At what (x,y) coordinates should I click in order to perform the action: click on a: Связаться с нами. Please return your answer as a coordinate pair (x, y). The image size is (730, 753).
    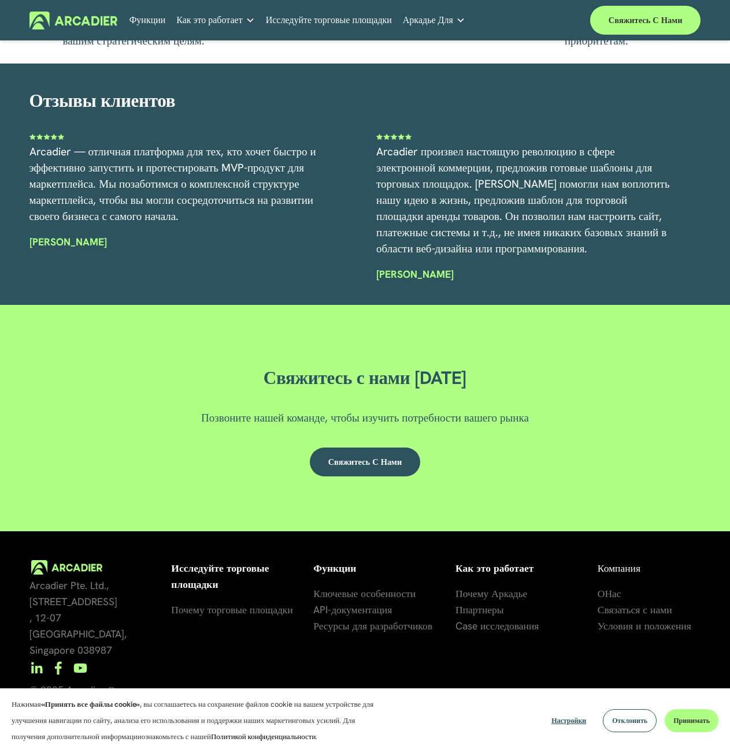
    Looking at the image, I should click on (634, 610).